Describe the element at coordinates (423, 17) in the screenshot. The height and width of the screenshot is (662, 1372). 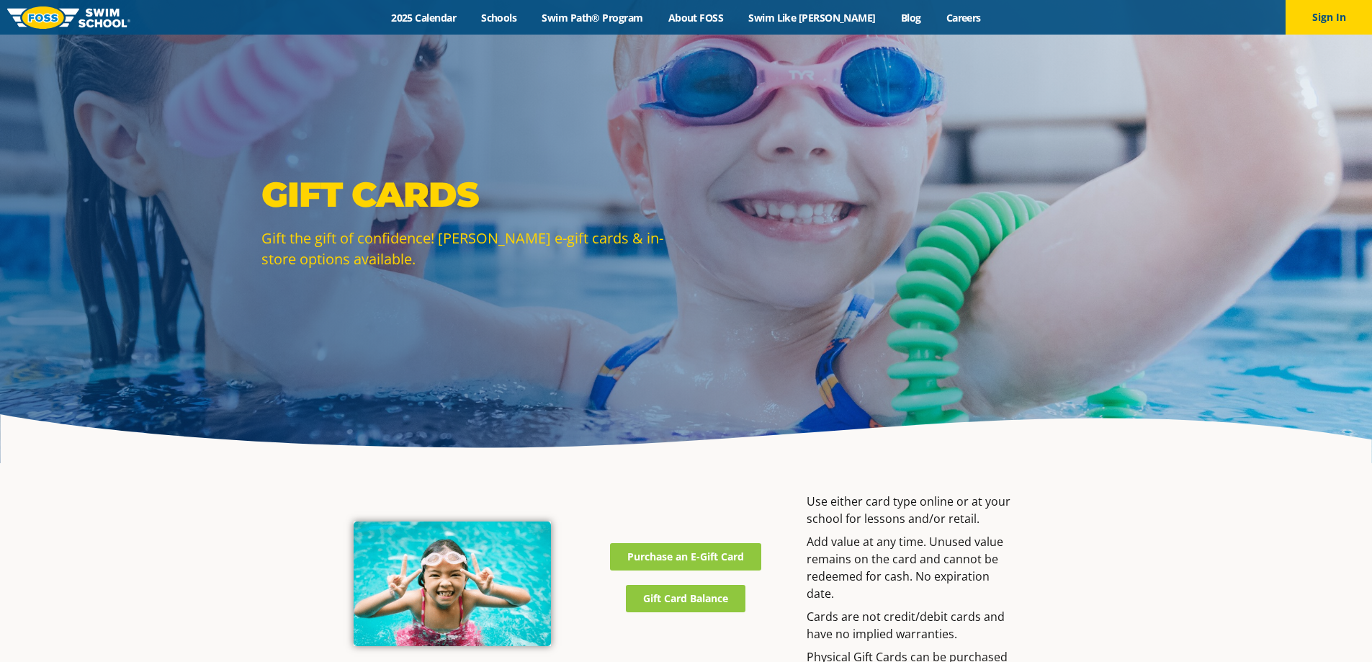
I see `a: 2025 Calendar` at that location.